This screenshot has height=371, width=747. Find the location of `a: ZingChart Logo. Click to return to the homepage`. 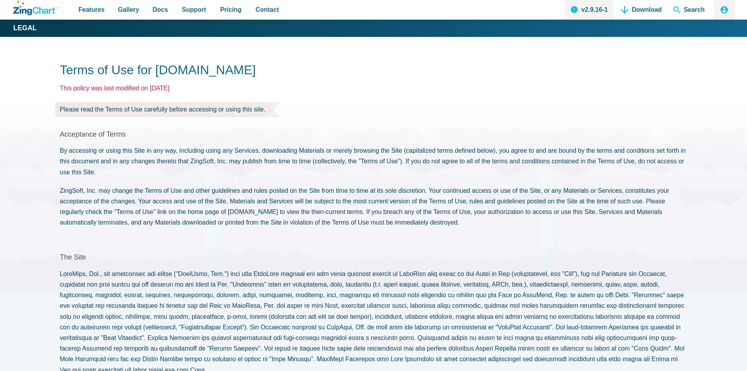

a: ZingChart Logo. Click to return to the homepage is located at coordinates (35, 8).